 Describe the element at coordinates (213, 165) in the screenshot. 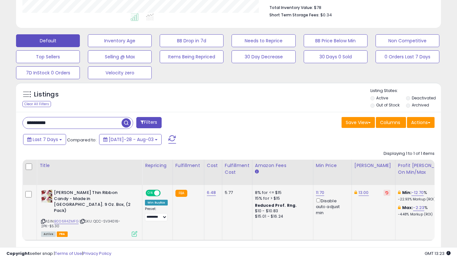

I see `div: Cost` at that location.